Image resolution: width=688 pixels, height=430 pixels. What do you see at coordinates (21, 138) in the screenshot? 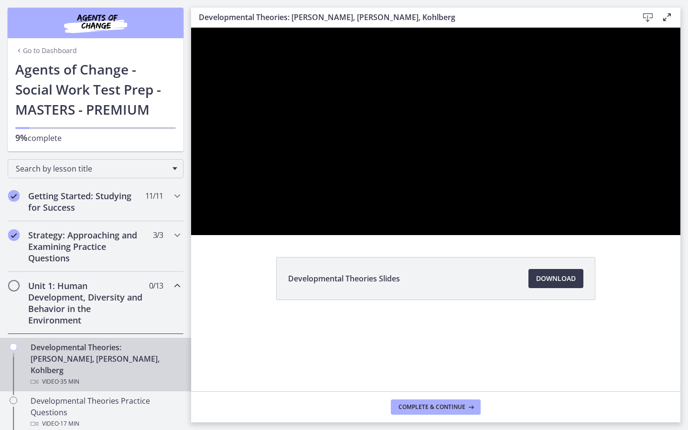
I see `span: 9%` at bounding box center [21, 138].